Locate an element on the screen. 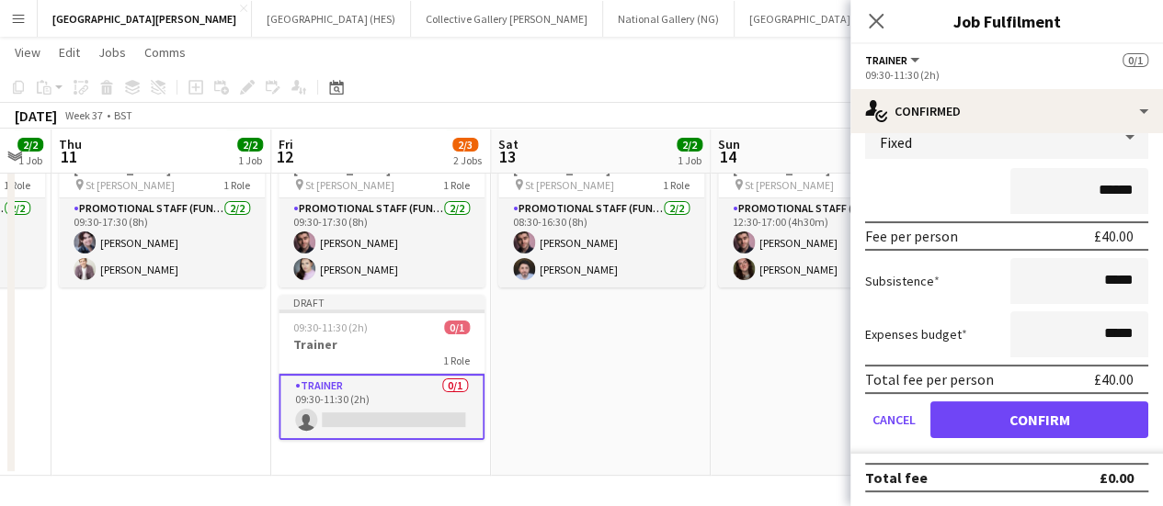  label: Expenses budget is located at coordinates (916, 335).